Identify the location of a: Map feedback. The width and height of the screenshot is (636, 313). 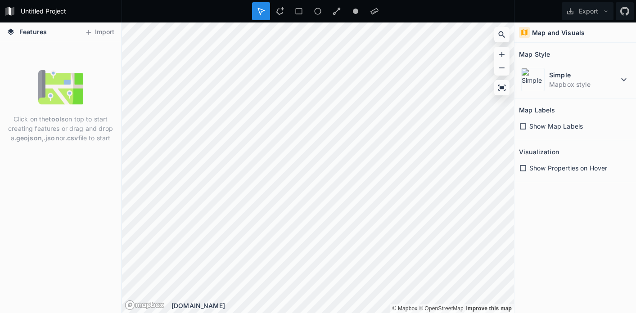
(489, 309).